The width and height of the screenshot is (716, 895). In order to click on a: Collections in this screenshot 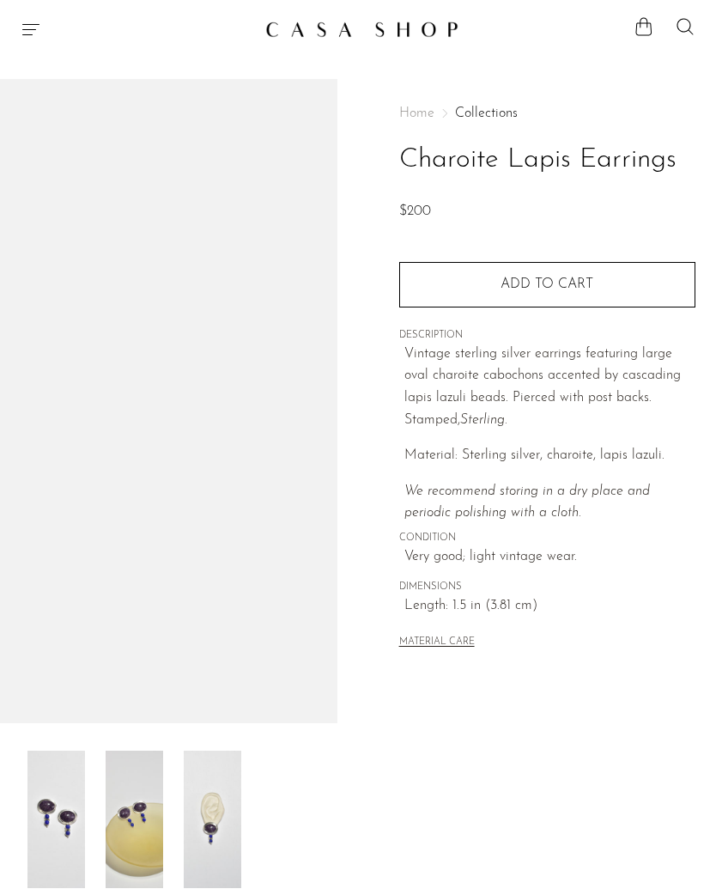, I will do `click(486, 113)`.